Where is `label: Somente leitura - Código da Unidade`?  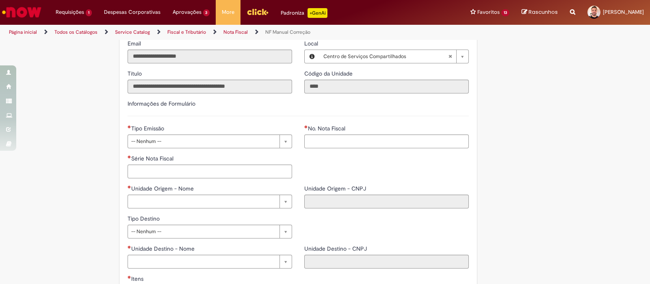 label: Somente leitura - Código da Unidade is located at coordinates (329, 74).